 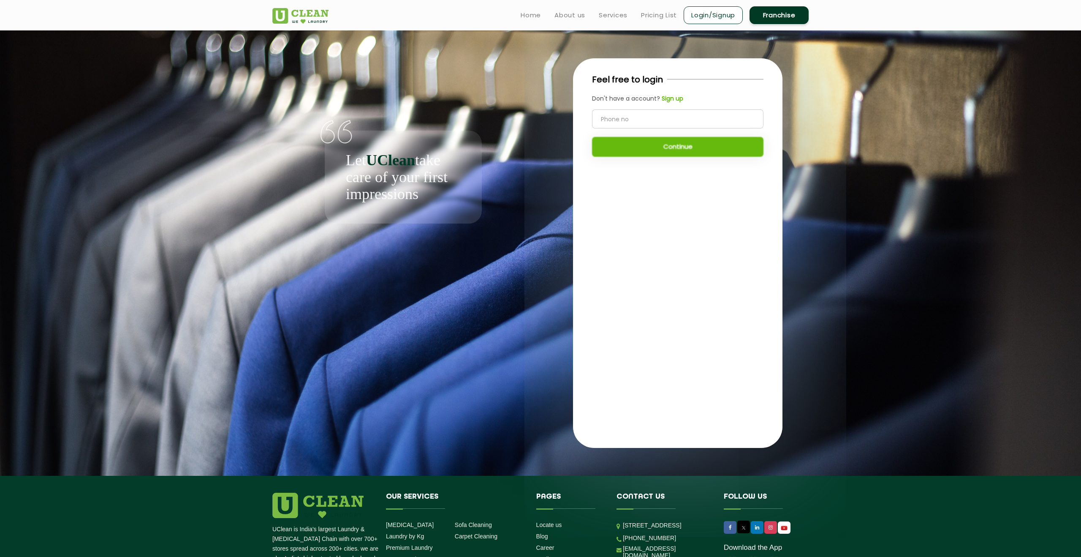 What do you see at coordinates (391, 160) in the screenshot?
I see `b: UClean` at bounding box center [391, 160].